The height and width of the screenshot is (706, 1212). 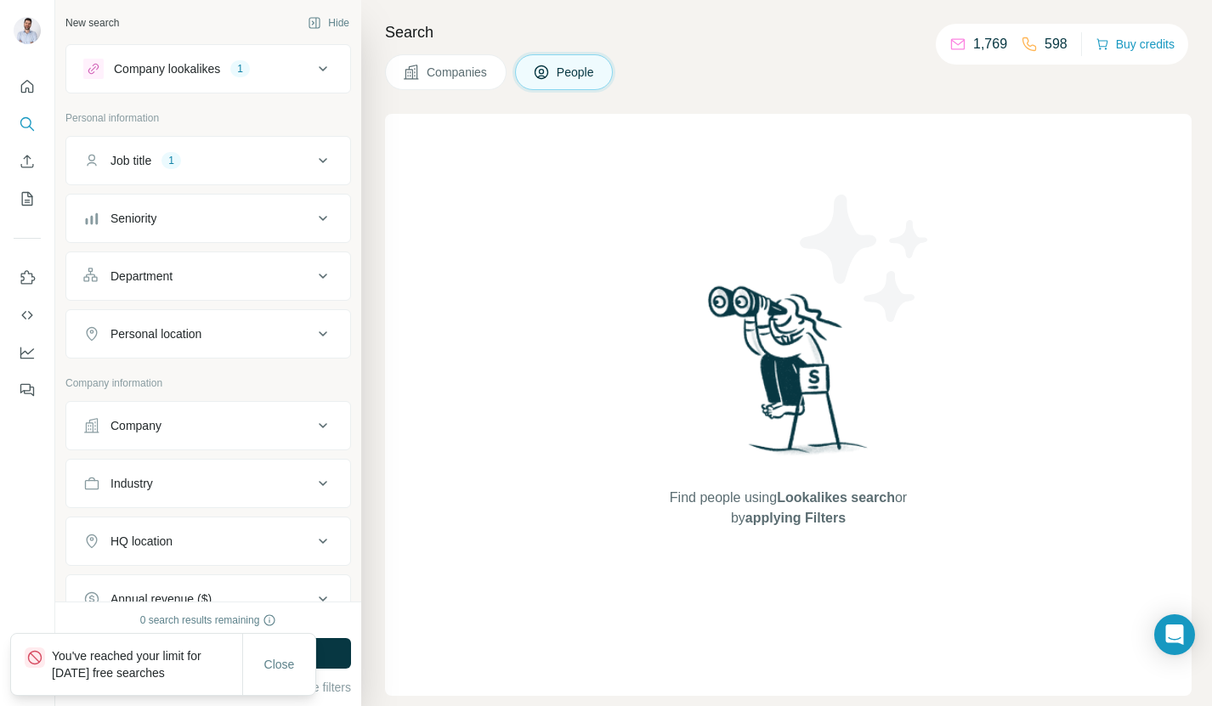 What do you see at coordinates (1055, 44) in the screenshot?
I see `p: 598` at bounding box center [1055, 44].